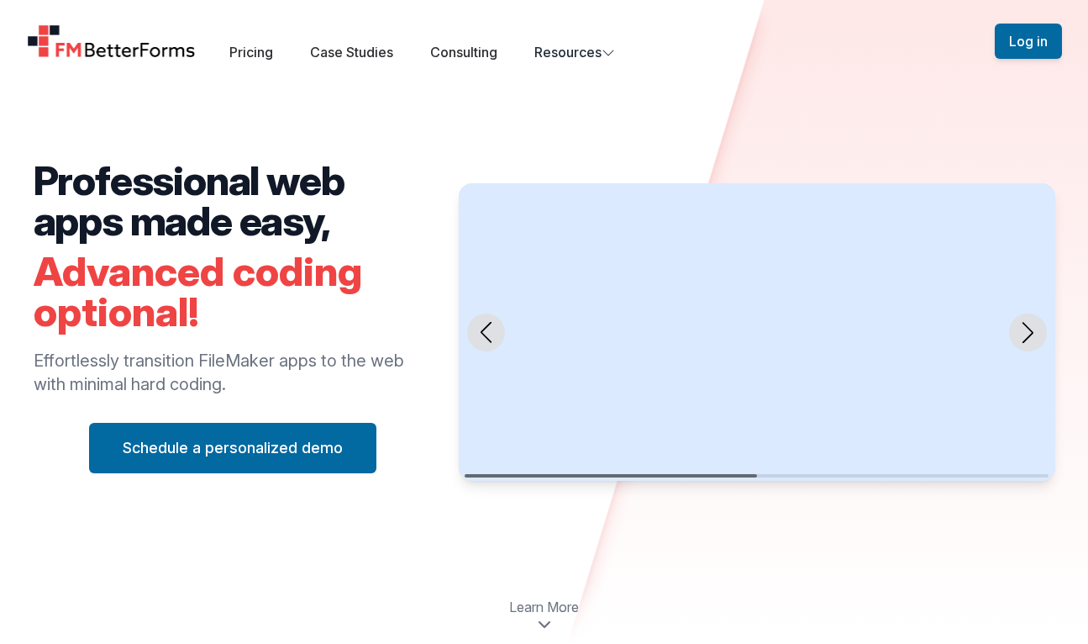 This screenshot has height=644, width=1088. What do you see at coordinates (112, 41) in the screenshot?
I see `a: Home` at bounding box center [112, 41].